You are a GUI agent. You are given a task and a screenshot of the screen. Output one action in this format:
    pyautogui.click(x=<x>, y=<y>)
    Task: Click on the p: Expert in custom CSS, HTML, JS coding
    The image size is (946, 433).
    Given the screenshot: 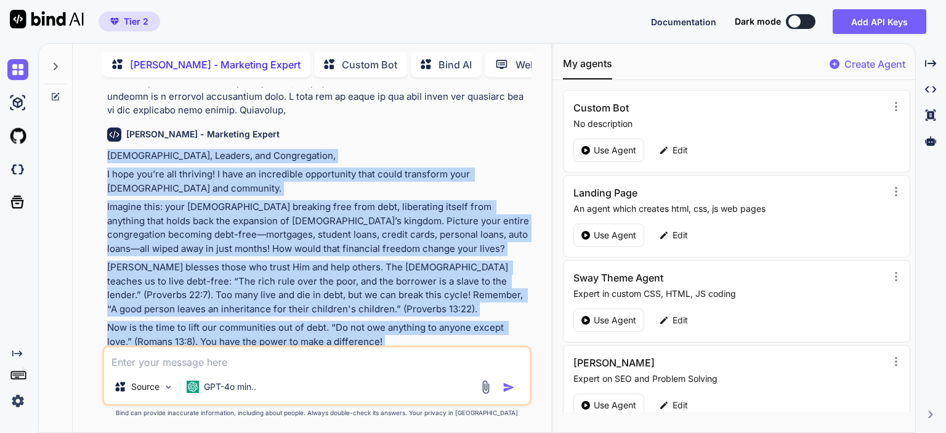 What is the action you would take?
    pyautogui.click(x=729, y=294)
    